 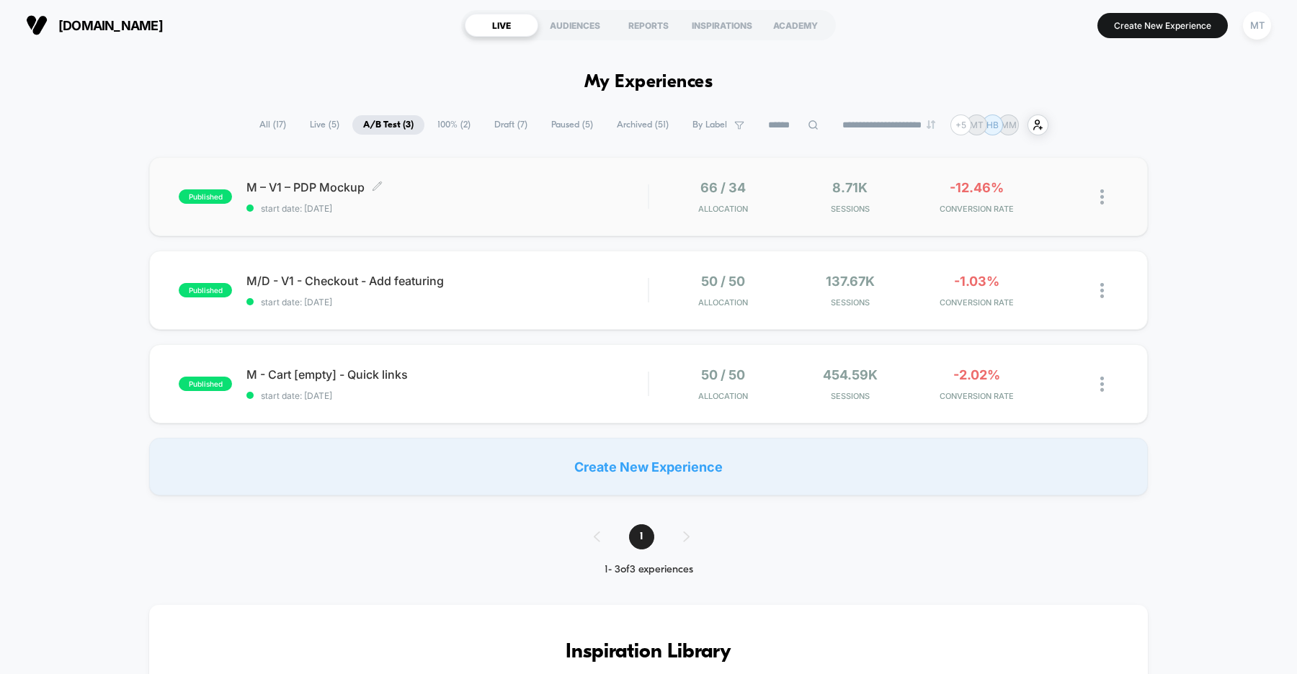 I want to click on span: All ( 17 ), so click(x=272, y=125).